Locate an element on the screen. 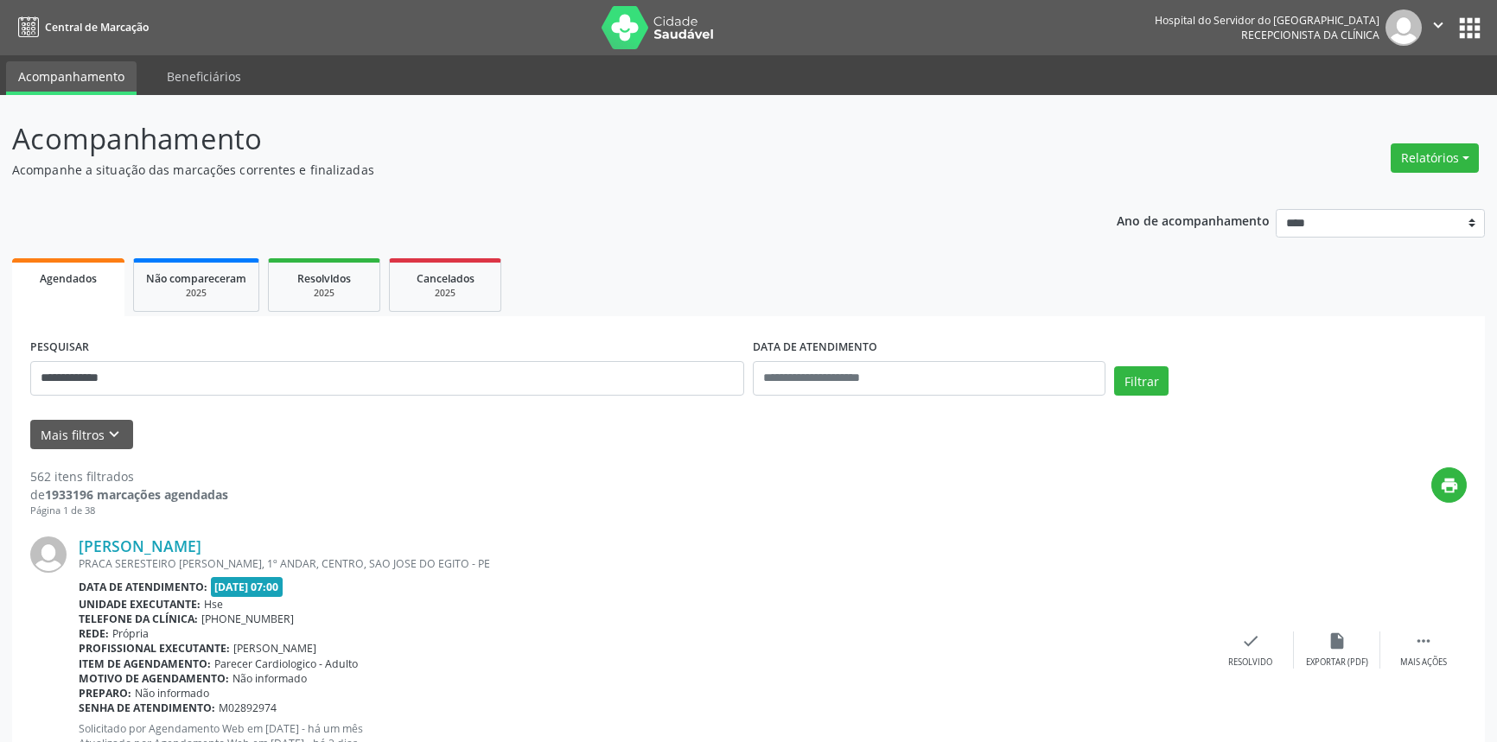 The image size is (1497, 742). span: Hse is located at coordinates (213, 604).